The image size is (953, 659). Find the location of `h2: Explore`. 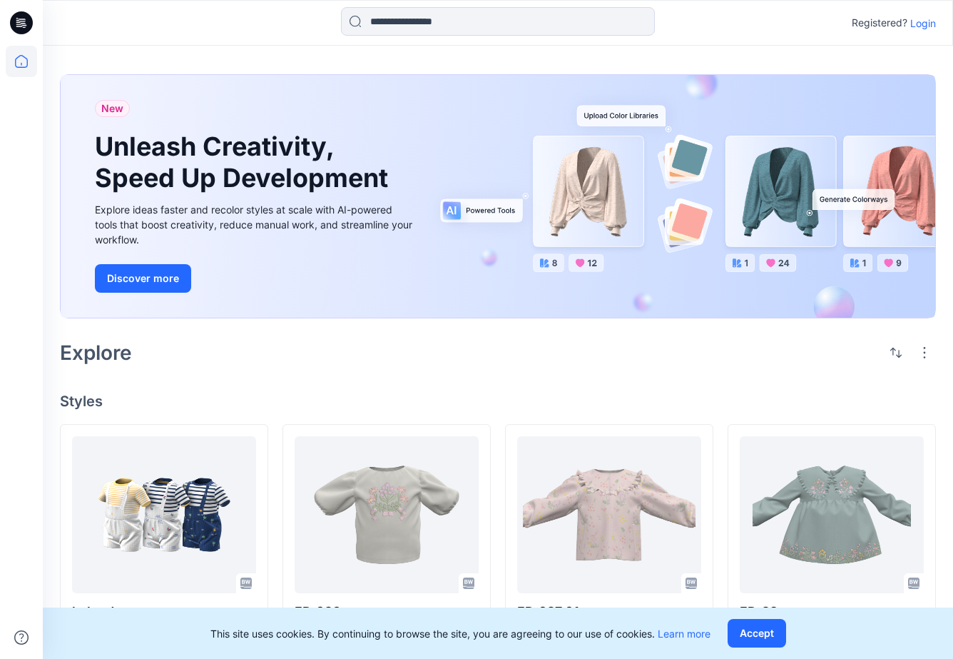

h2: Explore is located at coordinates (96, 353).